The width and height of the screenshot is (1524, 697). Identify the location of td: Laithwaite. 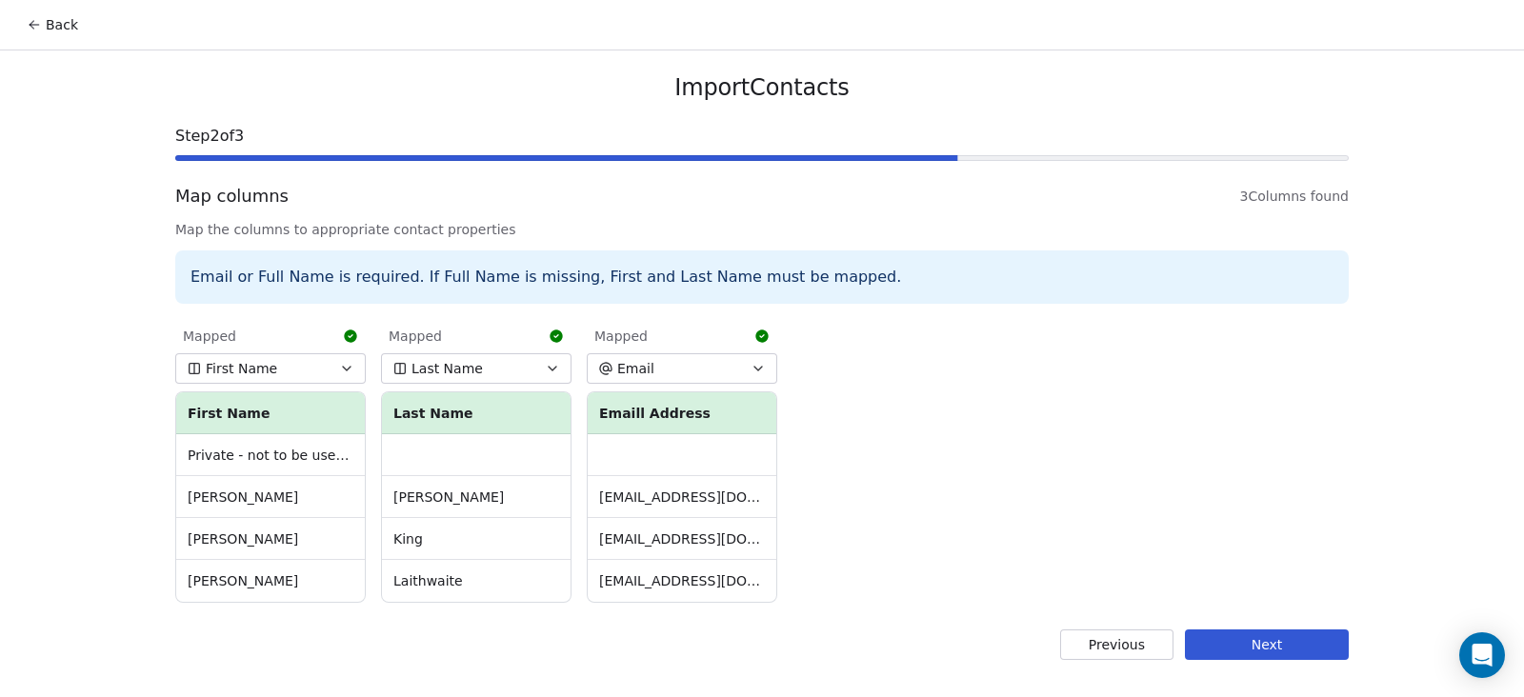
(476, 581).